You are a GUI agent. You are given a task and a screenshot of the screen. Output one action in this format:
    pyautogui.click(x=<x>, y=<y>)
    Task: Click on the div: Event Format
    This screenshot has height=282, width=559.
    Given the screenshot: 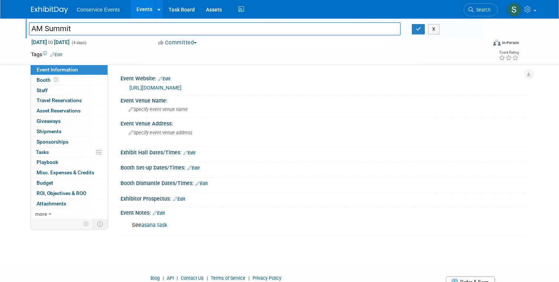 What is the action you would take?
    pyautogui.click(x=483, y=44)
    